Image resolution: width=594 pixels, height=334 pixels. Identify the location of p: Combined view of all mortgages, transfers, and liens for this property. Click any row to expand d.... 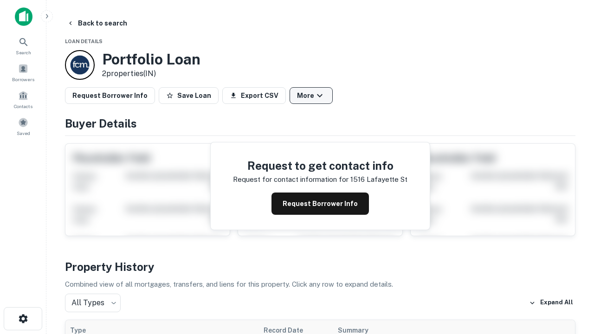
(320, 284).